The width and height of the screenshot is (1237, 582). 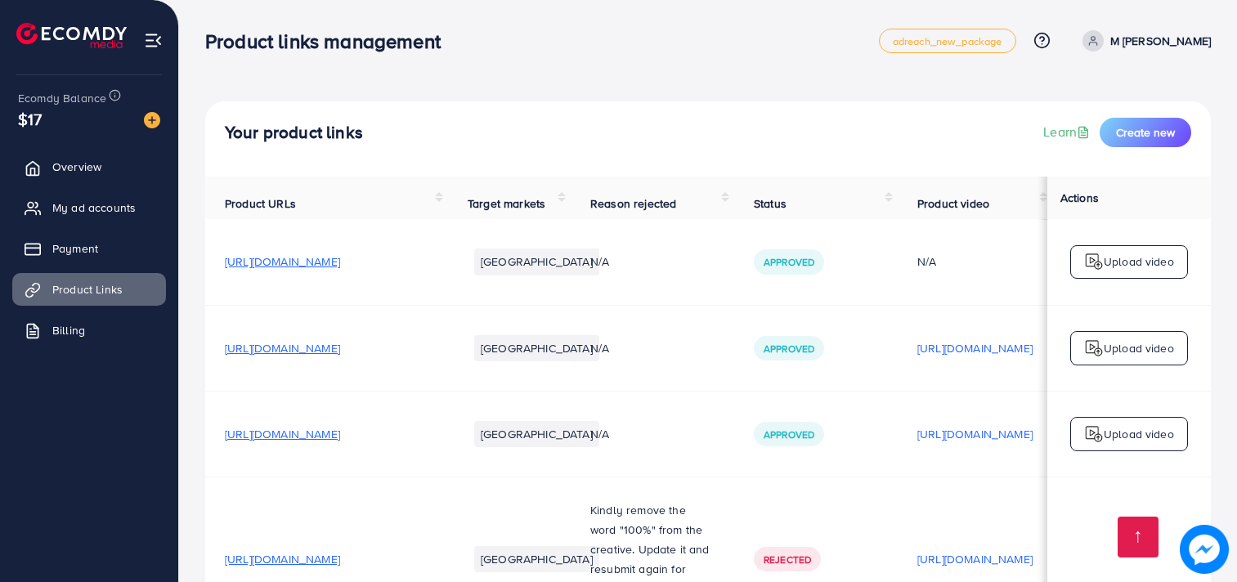 I want to click on span: Create new, so click(x=1146, y=132).